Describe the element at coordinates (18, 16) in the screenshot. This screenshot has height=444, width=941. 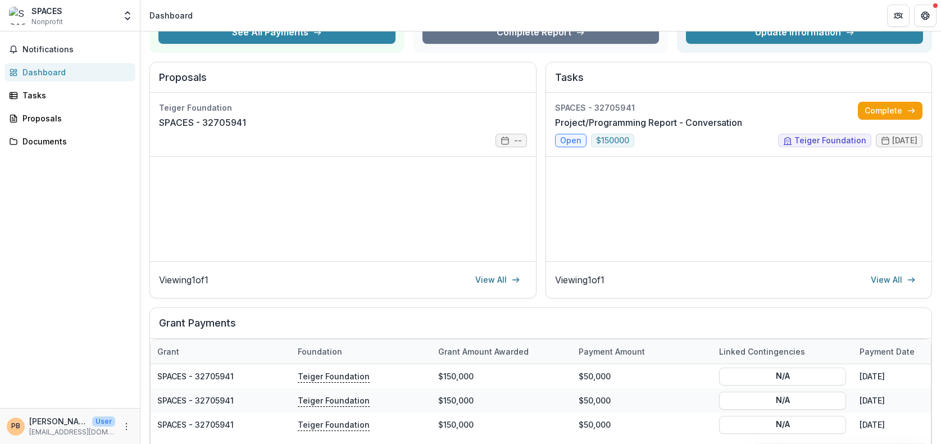
I see `img: SPACES` at that location.